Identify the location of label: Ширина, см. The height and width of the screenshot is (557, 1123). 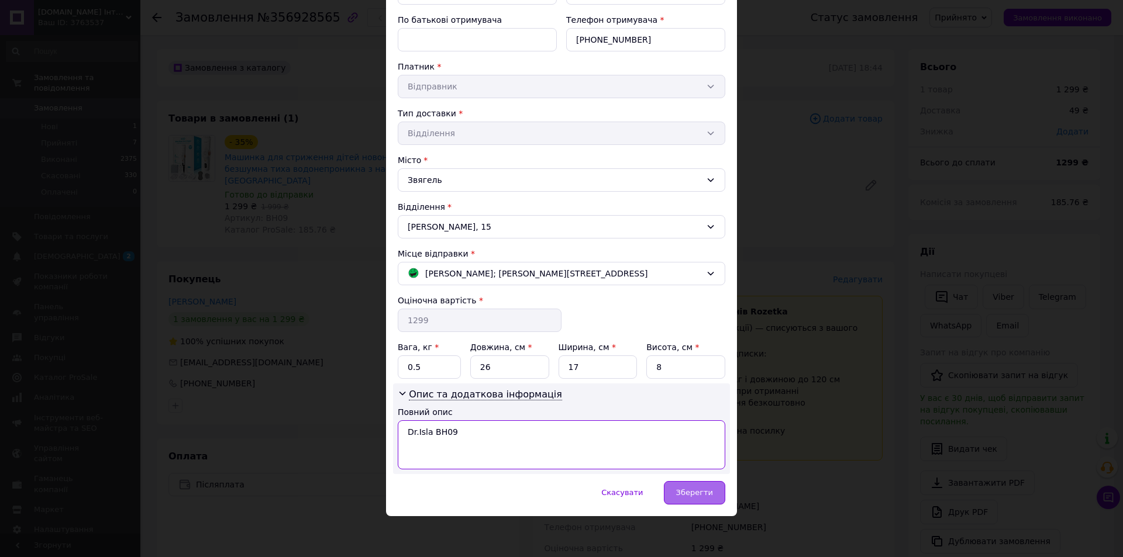
(587, 347).